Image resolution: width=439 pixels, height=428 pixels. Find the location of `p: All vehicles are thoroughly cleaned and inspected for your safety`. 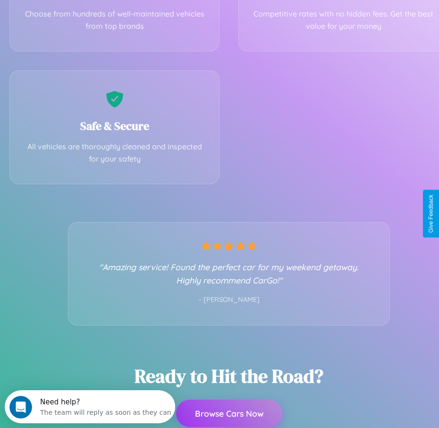

p: All vehicles are thoroughly cleaned and inspected for your safety is located at coordinates (114, 153).